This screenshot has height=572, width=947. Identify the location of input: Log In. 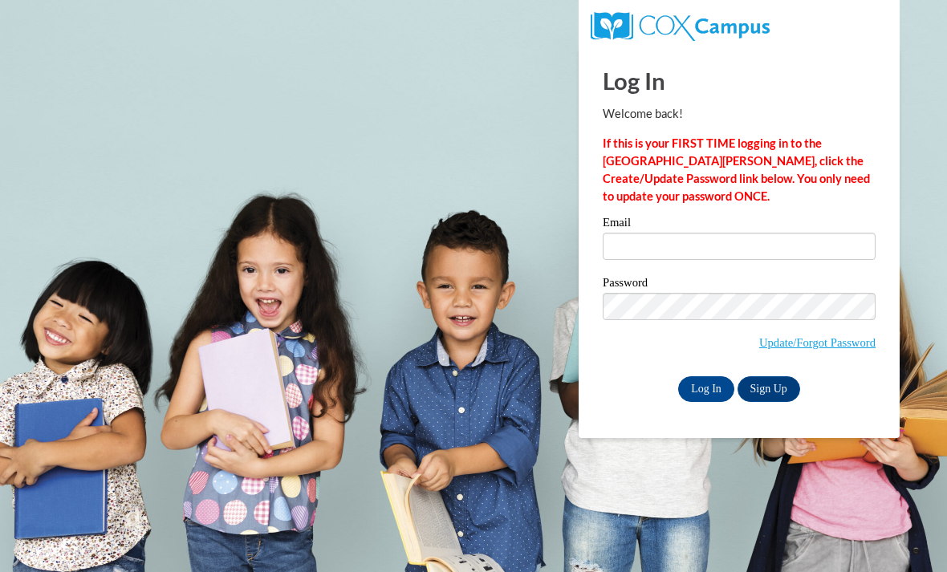
(706, 389).